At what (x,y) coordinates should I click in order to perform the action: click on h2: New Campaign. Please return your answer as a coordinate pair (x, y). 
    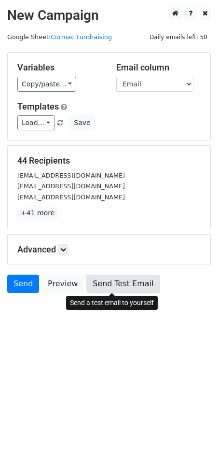
    Looking at the image, I should click on (109, 15).